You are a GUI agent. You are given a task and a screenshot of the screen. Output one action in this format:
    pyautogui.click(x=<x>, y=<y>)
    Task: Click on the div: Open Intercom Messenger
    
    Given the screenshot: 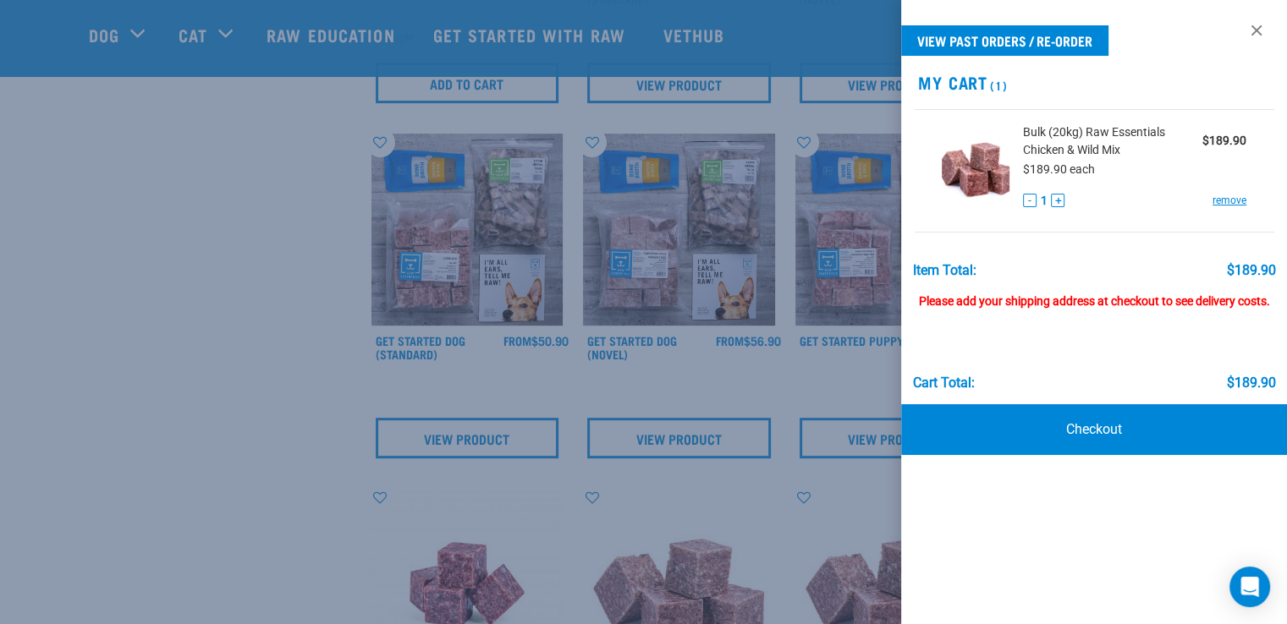 What is the action you would take?
    pyautogui.click(x=1250, y=587)
    